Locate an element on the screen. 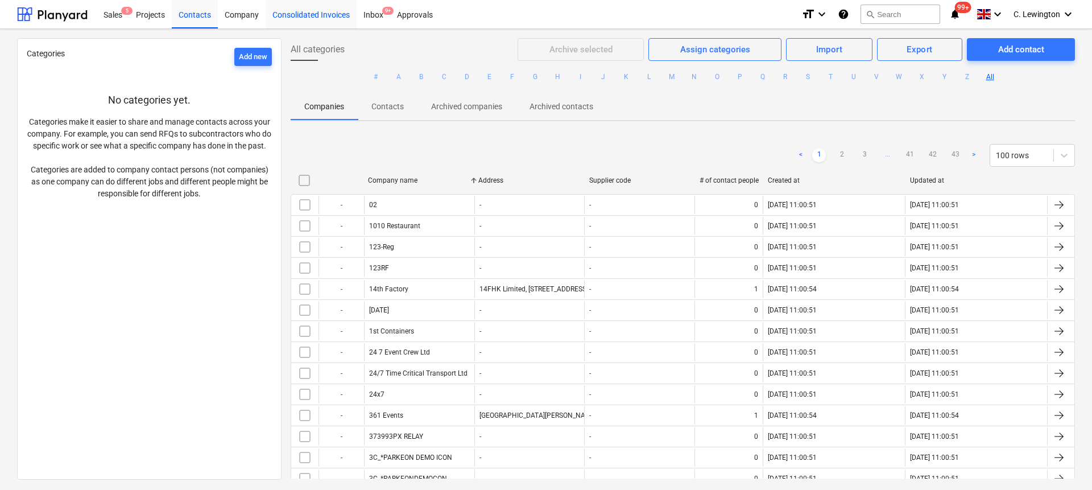 This screenshot has height=490, width=1092. button: Add new is located at coordinates (253, 57).